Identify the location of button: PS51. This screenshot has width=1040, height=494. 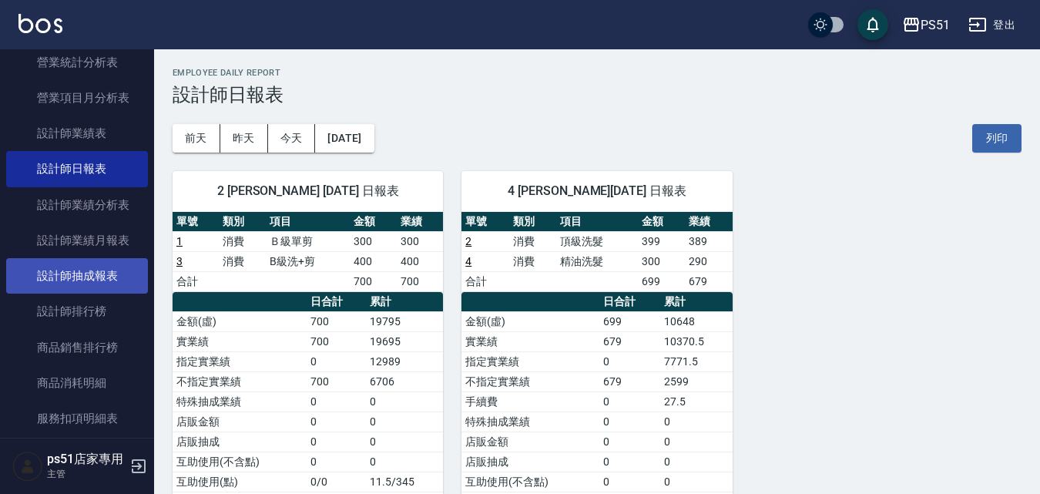
(926, 25).